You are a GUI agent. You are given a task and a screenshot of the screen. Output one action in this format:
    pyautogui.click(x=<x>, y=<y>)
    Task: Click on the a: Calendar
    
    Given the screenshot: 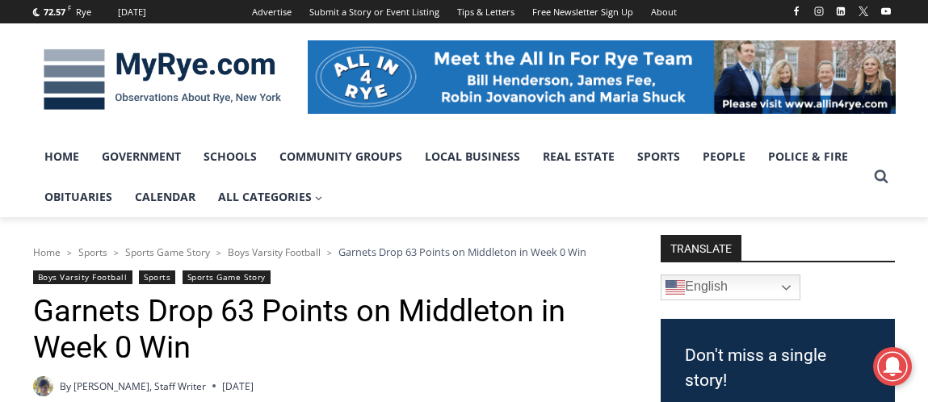 What is the action you would take?
    pyautogui.click(x=165, y=197)
    